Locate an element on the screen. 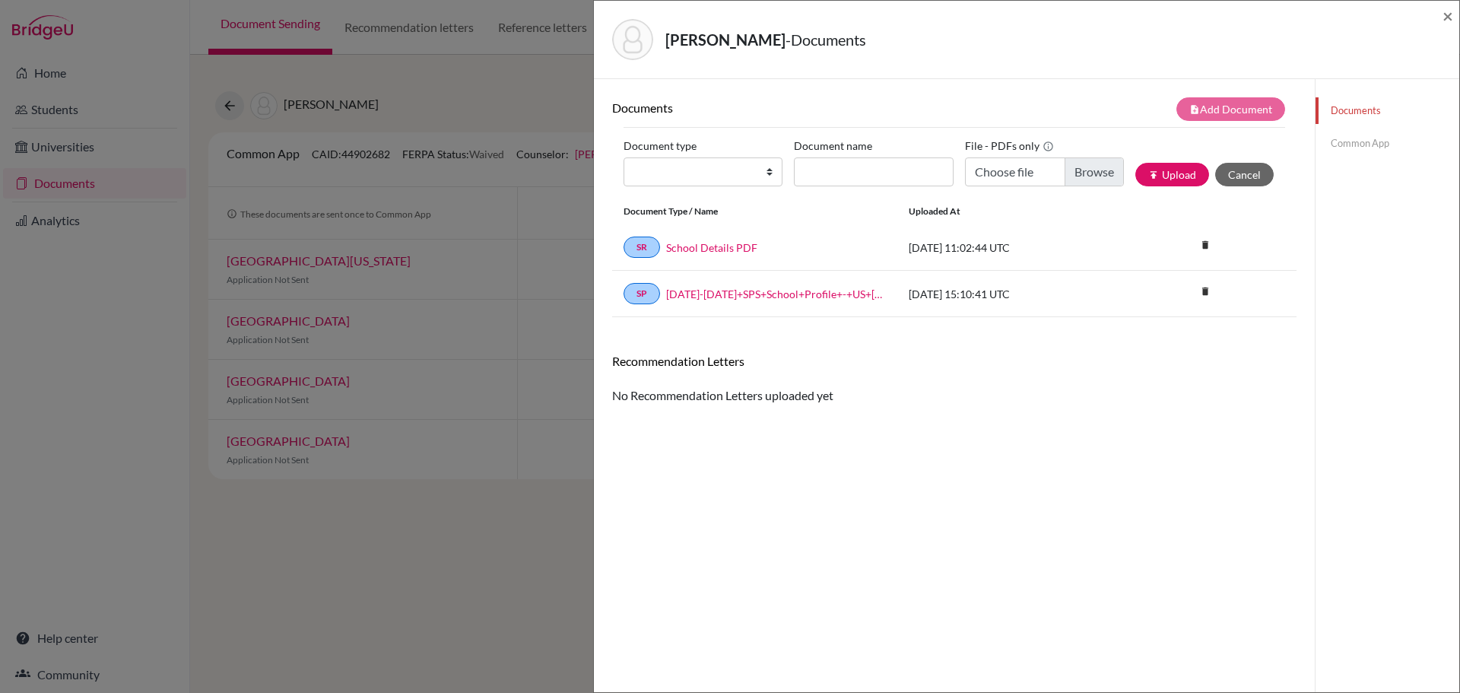 This screenshot has height=693, width=1460. button: publishUpload is located at coordinates (1172, 174).